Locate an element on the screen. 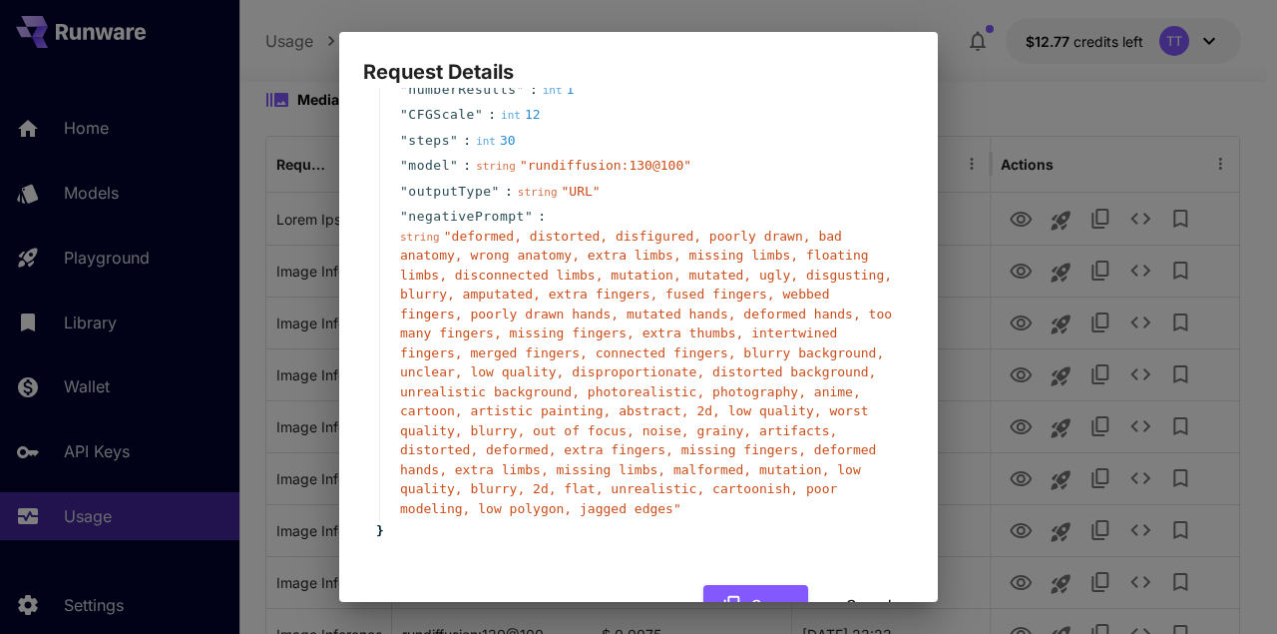 The height and width of the screenshot is (634, 1277). div: 30 is located at coordinates (496, 141).